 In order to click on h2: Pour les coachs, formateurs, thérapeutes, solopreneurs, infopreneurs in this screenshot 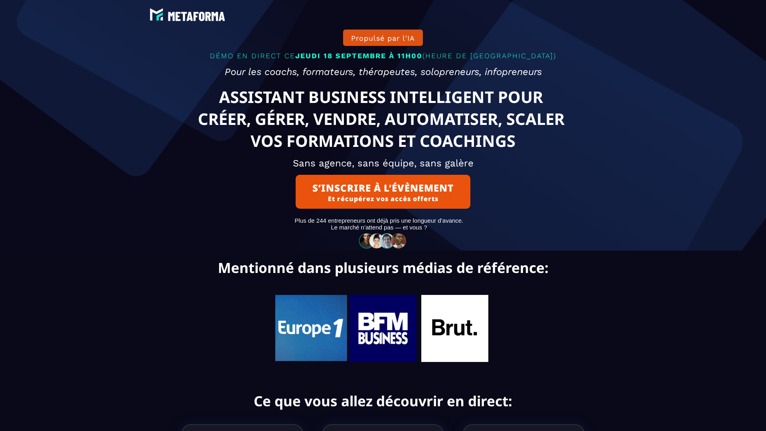, I will do `click(383, 72)`.